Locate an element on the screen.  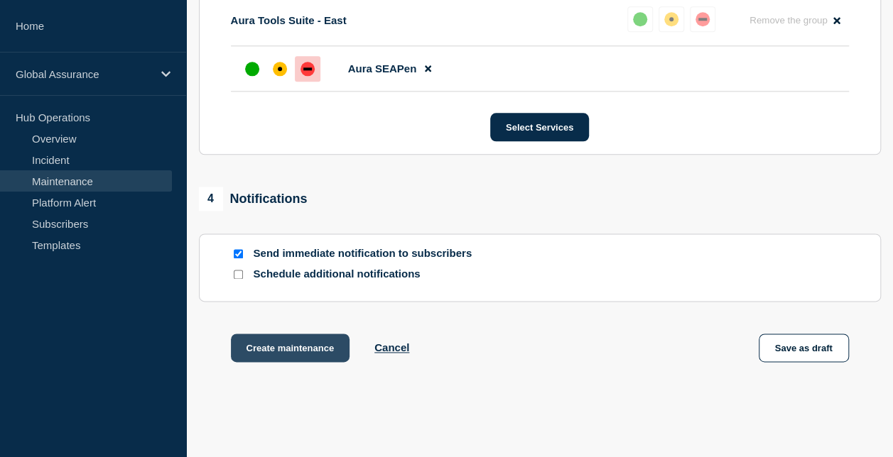
span: Aura SEAPen is located at coordinates (382, 68).